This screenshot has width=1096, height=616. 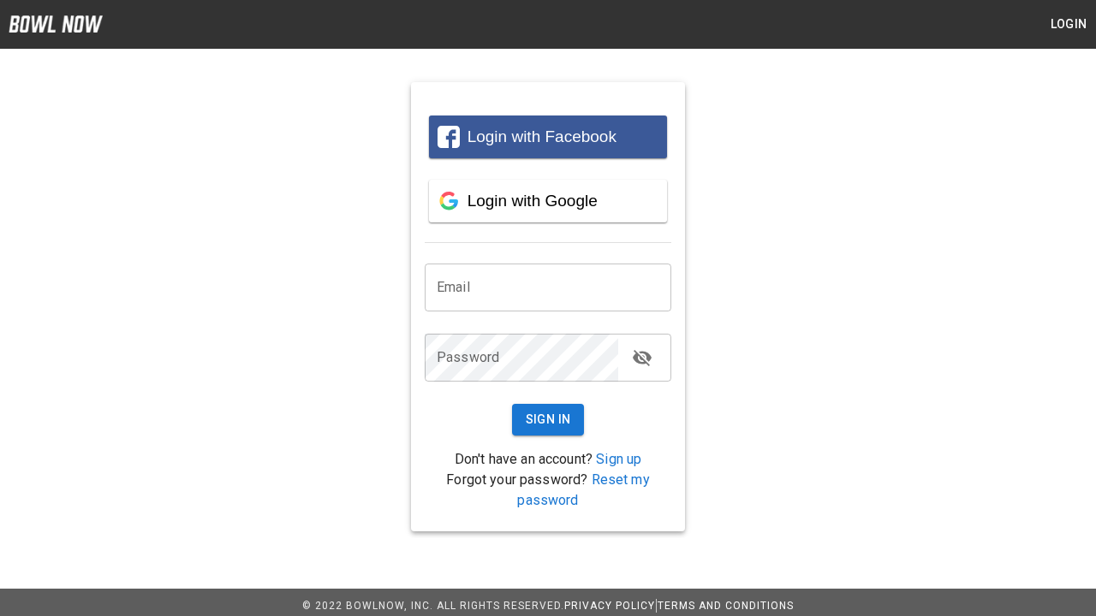 I want to click on span: © 2022 BowlNow, Inc. All Rights Reserved., so click(x=433, y=606).